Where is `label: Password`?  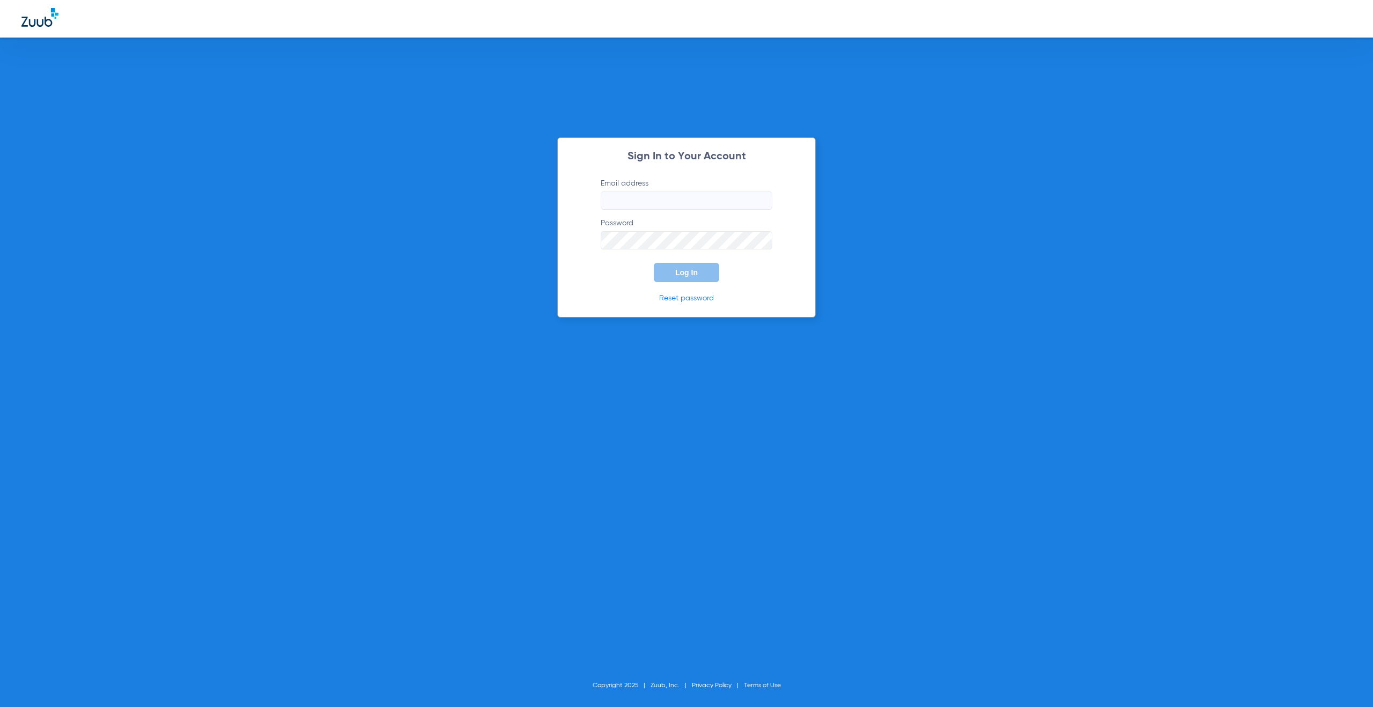 label: Password is located at coordinates (686, 233).